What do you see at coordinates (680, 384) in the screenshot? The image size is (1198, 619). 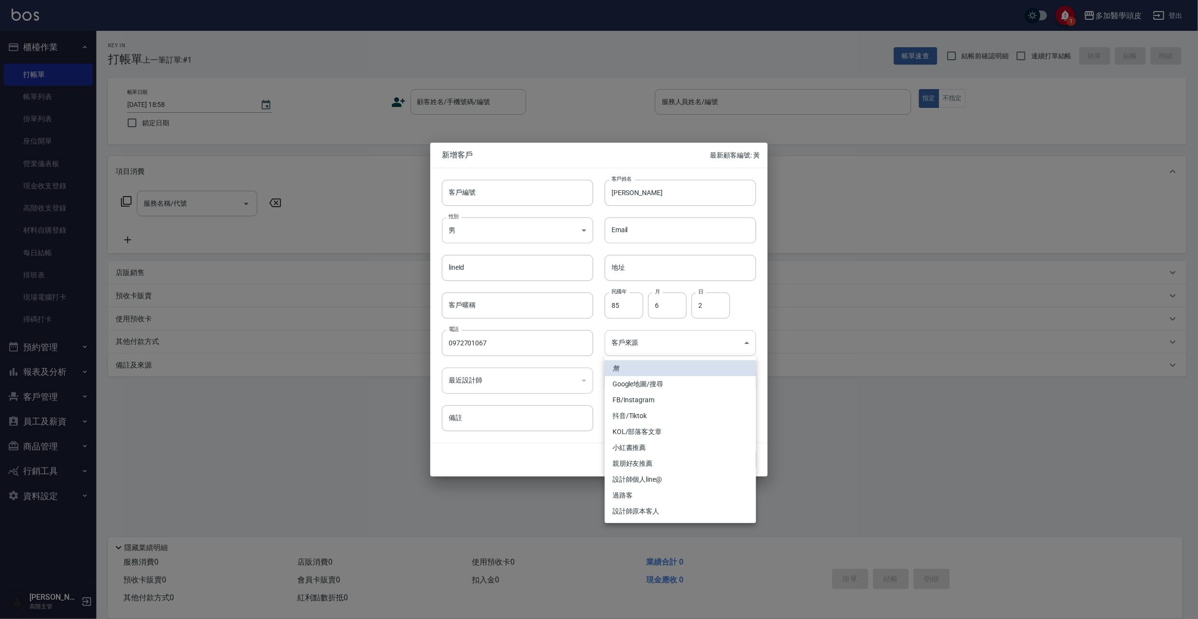 I see `li: Google地圖/搜尋` at bounding box center [680, 384].